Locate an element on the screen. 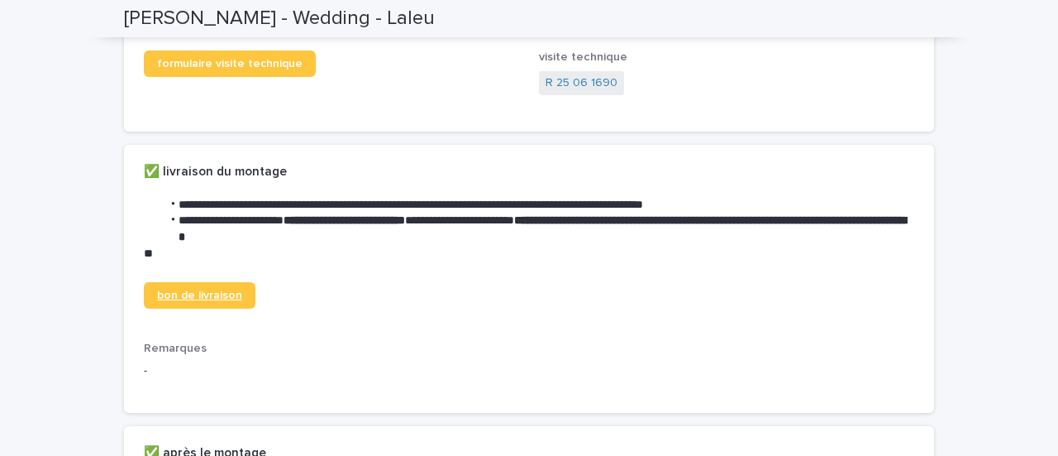 The image size is (1058, 456). span: Remarques is located at coordinates (175, 348).